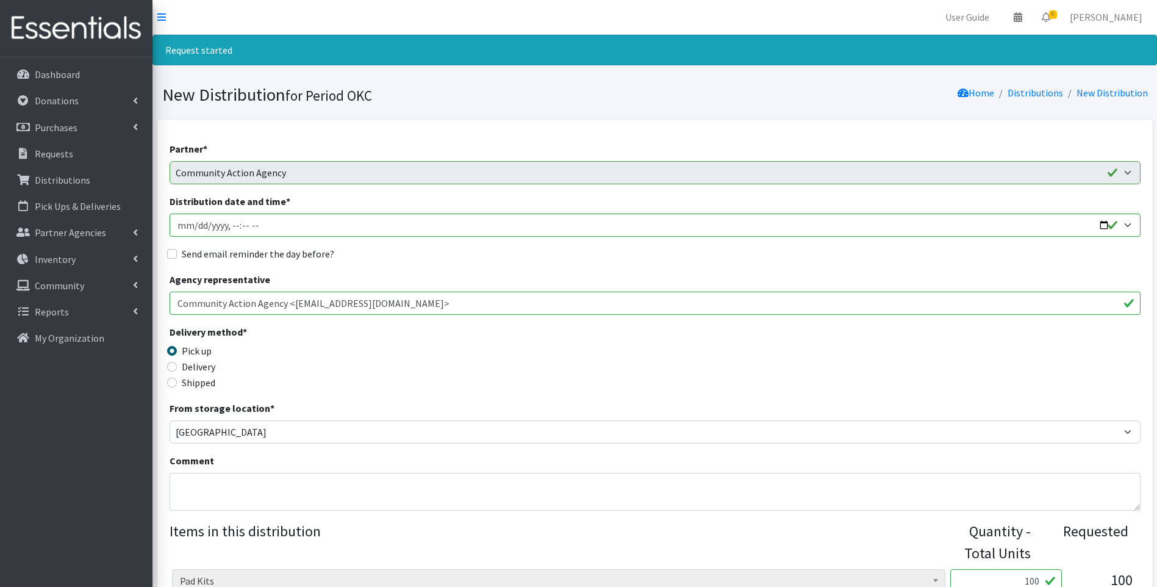 Image resolution: width=1157 pixels, height=587 pixels. Describe the element at coordinates (52, 312) in the screenshot. I see `p: Reports` at that location.